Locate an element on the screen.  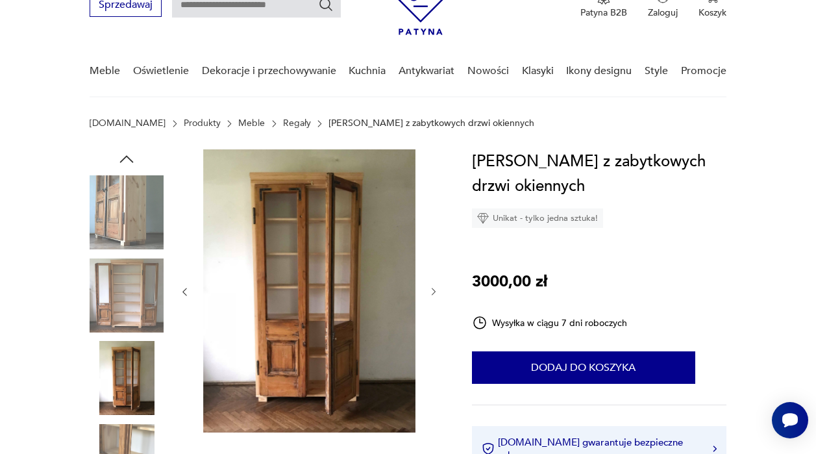
img: Ikona strzałki w prawo is located at coordinates (715, 449).